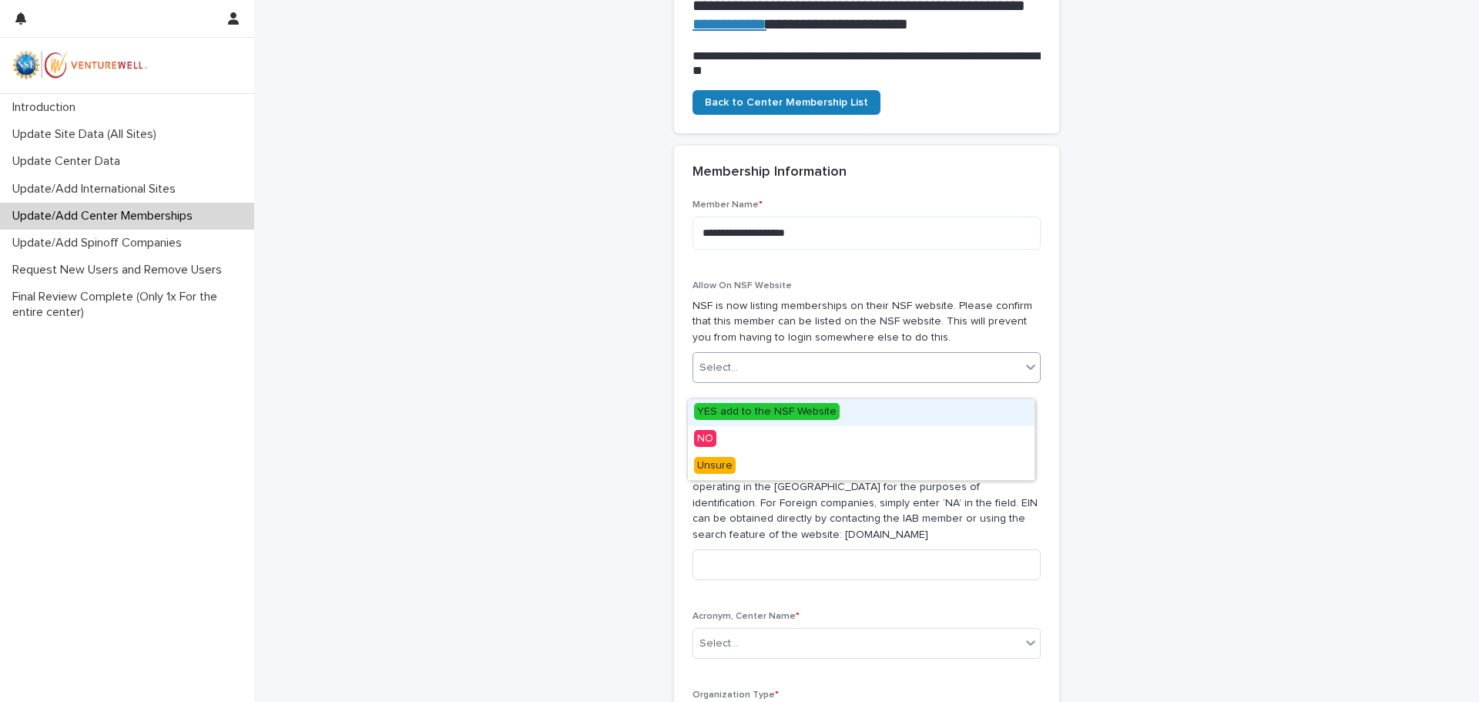 Image resolution: width=1479 pixels, height=702 pixels. What do you see at coordinates (742, 286) in the screenshot?
I see `span: Allow On NSF Website` at bounding box center [742, 286].